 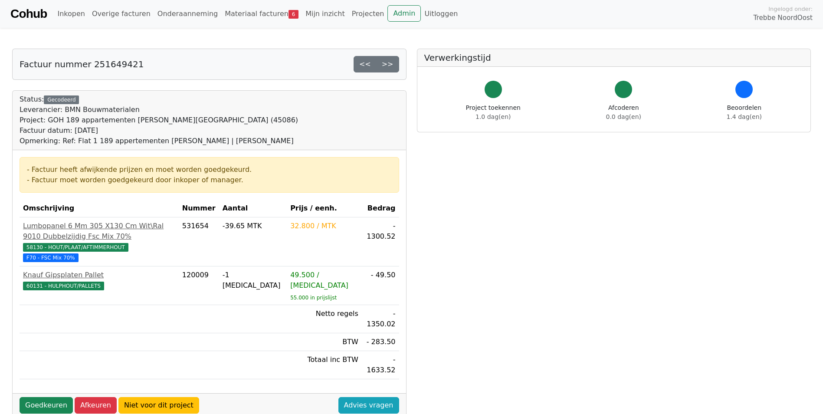 What do you see at coordinates (99, 242) in the screenshot?
I see `a: Lumbopanel 6 Mm 305 X130 Cm Wit\Ral 9010 Dubbelzijdig Fsc Mix 70%58130 - HOUT/PLAAT/AFTIMMERHOUT ...` at bounding box center [99, 242].